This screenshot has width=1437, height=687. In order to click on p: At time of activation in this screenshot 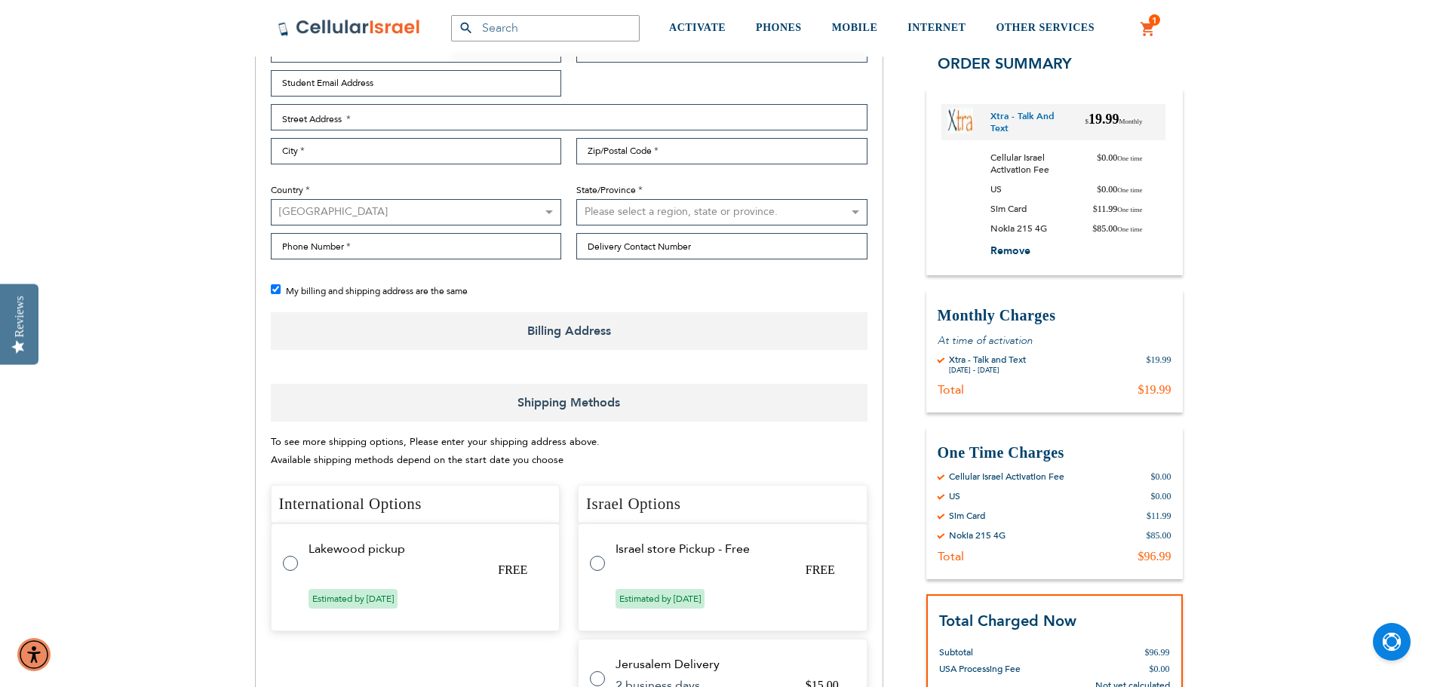, I will do `click(1055, 340)`.